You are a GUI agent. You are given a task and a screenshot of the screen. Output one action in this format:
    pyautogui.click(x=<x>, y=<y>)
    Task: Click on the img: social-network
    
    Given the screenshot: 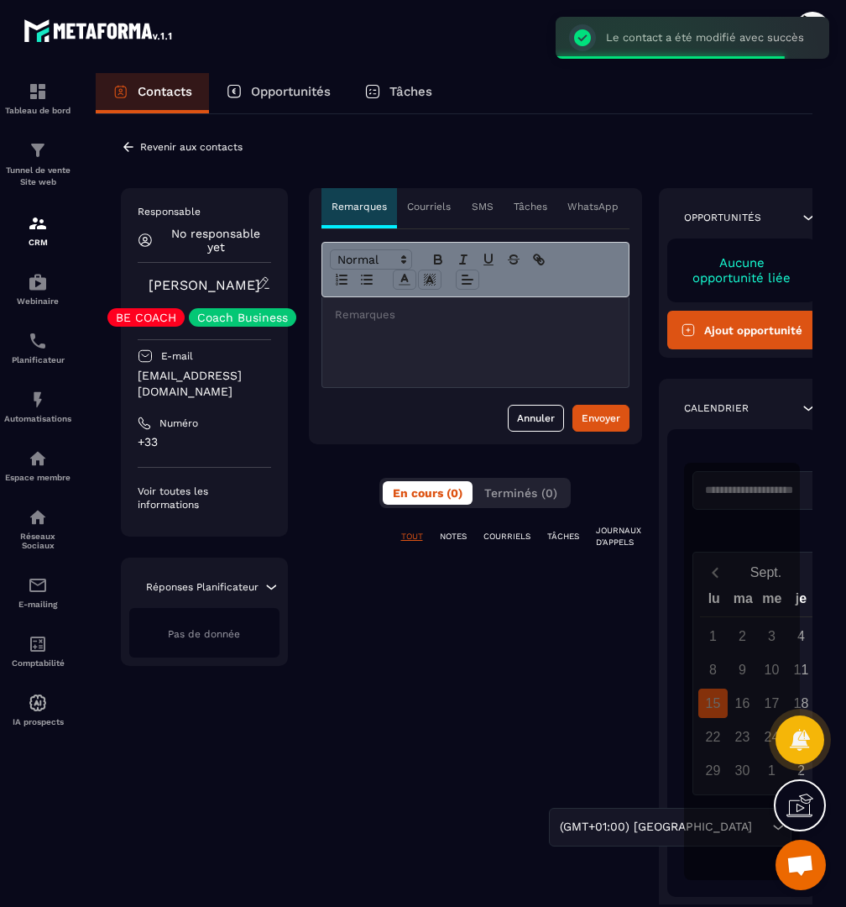 What is the action you would take?
    pyautogui.click(x=38, y=517)
    